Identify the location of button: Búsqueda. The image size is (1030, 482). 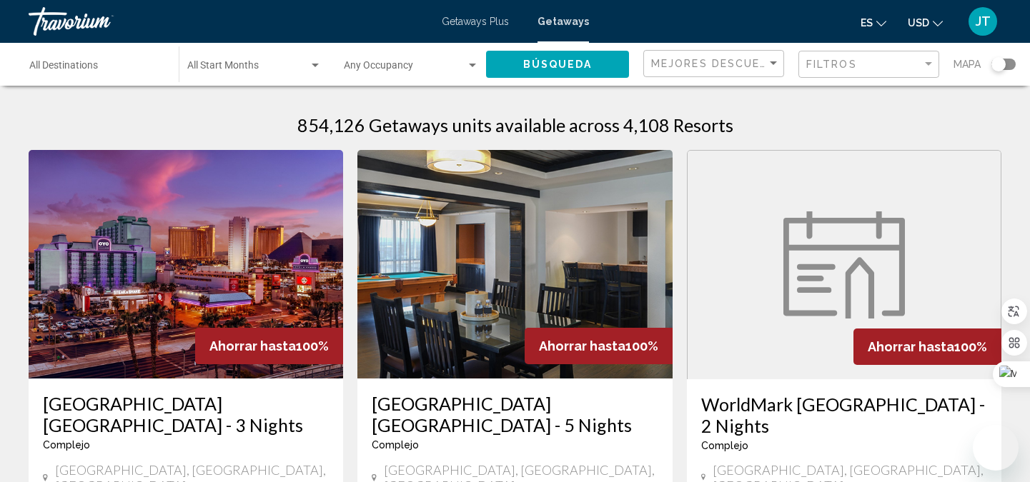
(557, 64).